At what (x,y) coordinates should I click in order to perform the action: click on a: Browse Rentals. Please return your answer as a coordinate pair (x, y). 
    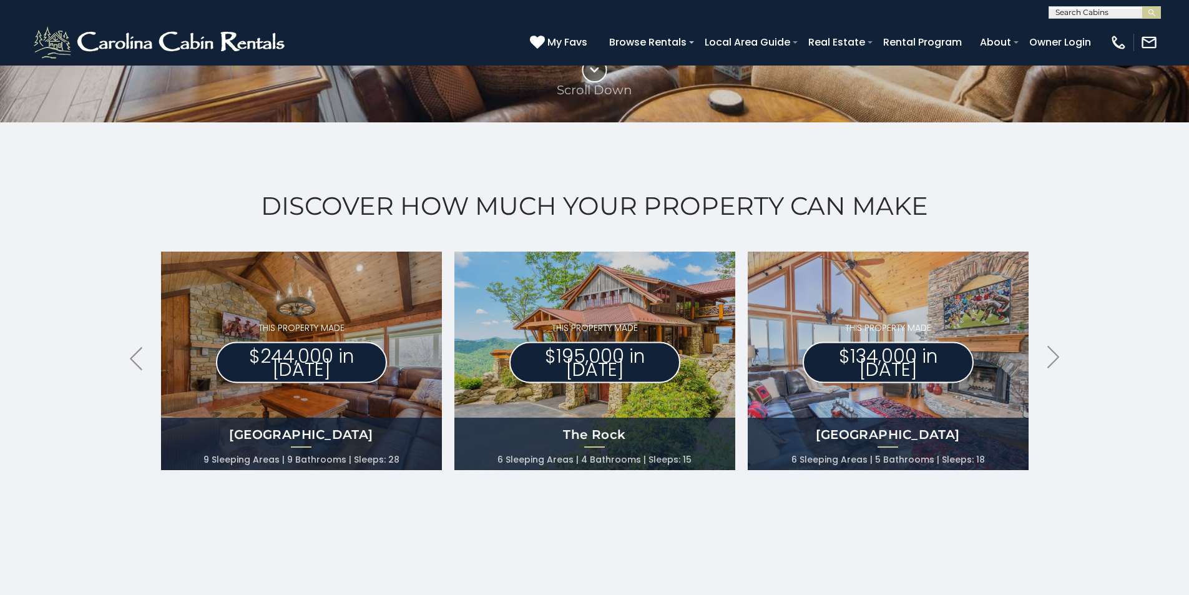
    Looking at the image, I should click on (648, 42).